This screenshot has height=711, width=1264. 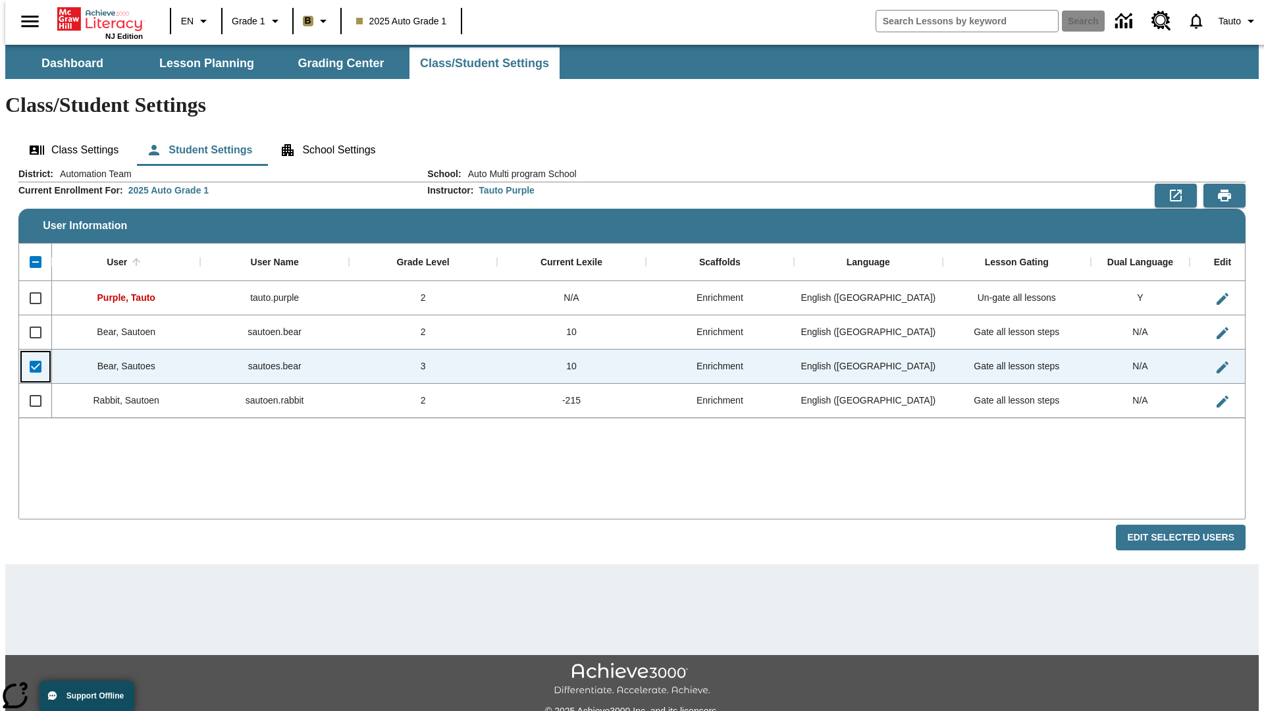 What do you see at coordinates (126, 366) in the screenshot?
I see `span: Bear, Sautoes` at bounding box center [126, 366].